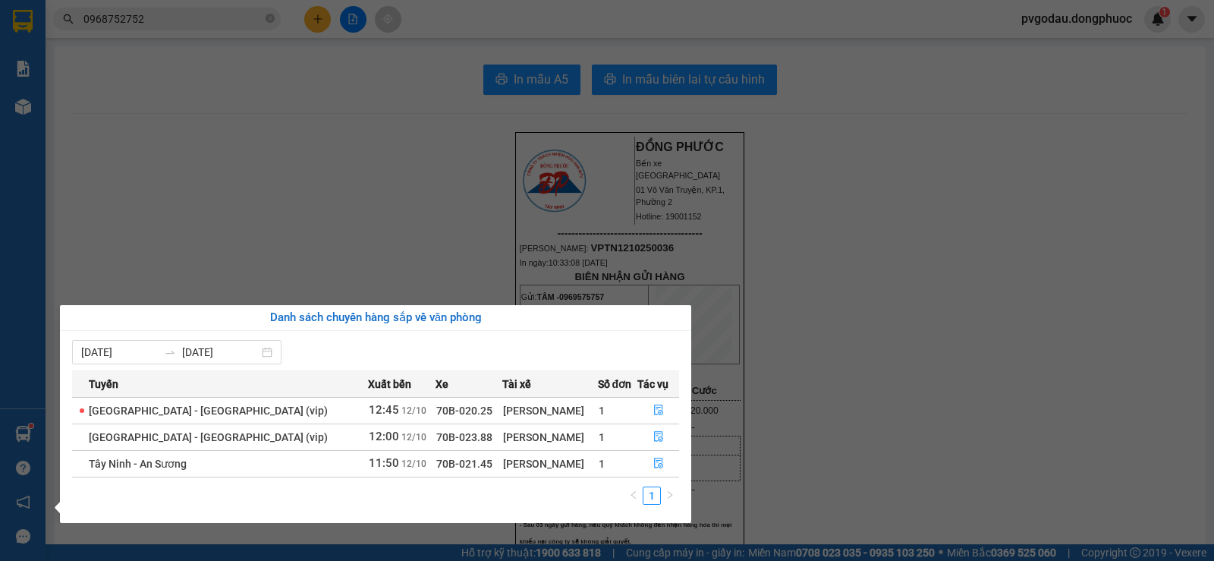  What do you see at coordinates (119, 352) in the screenshot?
I see `input: Từ ngày` at bounding box center [119, 352].